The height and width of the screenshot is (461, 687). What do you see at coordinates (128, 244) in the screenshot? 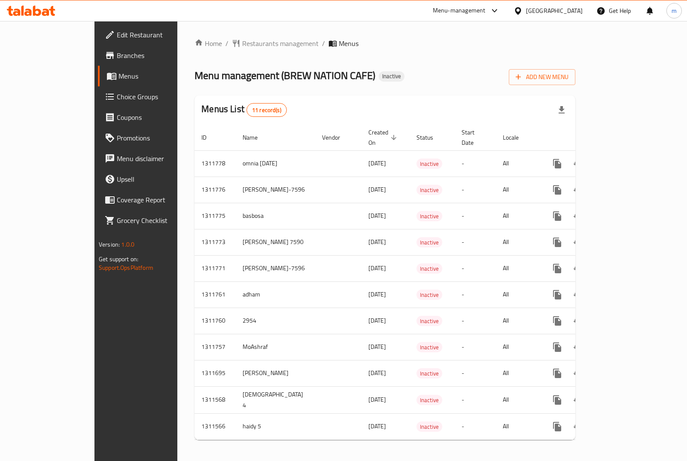
I see `span: 1.0.0` at bounding box center [128, 244].